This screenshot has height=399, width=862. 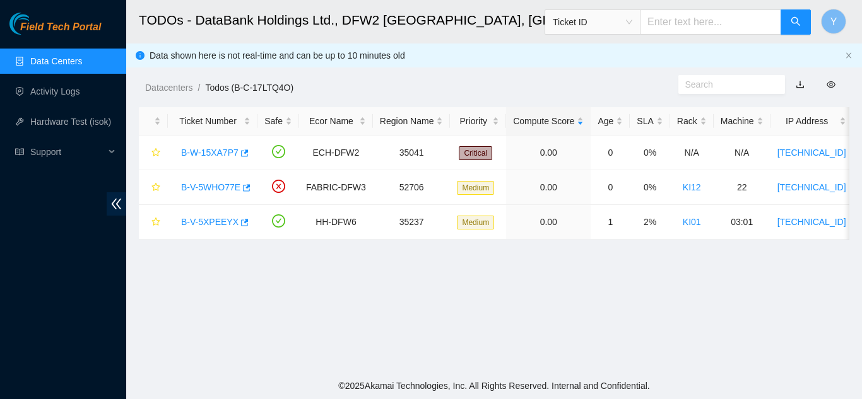 What do you see at coordinates (278, 186) in the screenshot?
I see `span: close-circle` at bounding box center [278, 186].